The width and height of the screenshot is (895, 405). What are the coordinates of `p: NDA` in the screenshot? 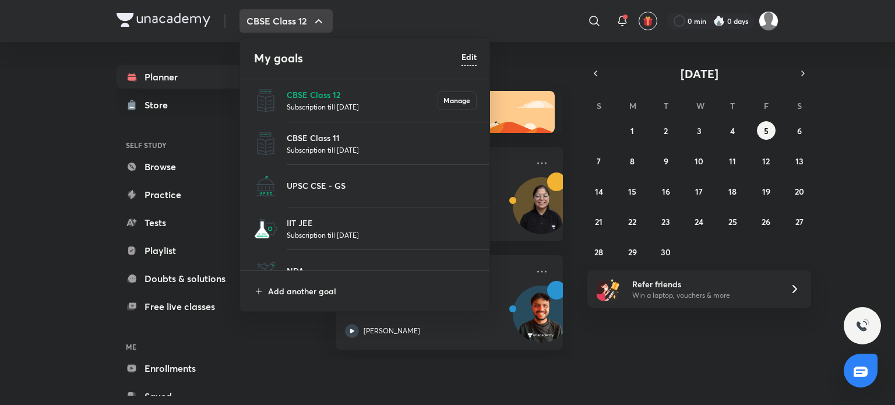 It's located at (382, 270).